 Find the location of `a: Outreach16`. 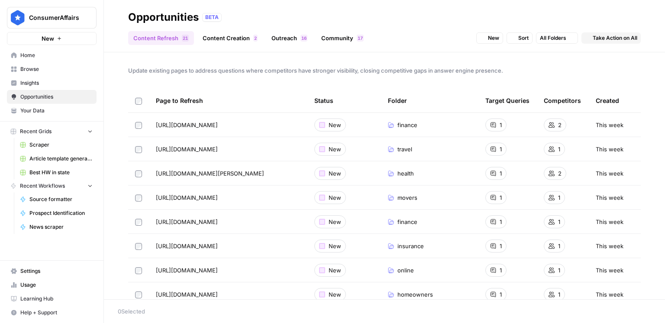

a: Outreach16 is located at coordinates (289, 38).